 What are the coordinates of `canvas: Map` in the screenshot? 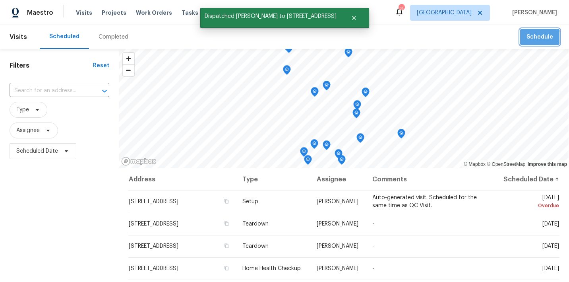 It's located at (343, 108).